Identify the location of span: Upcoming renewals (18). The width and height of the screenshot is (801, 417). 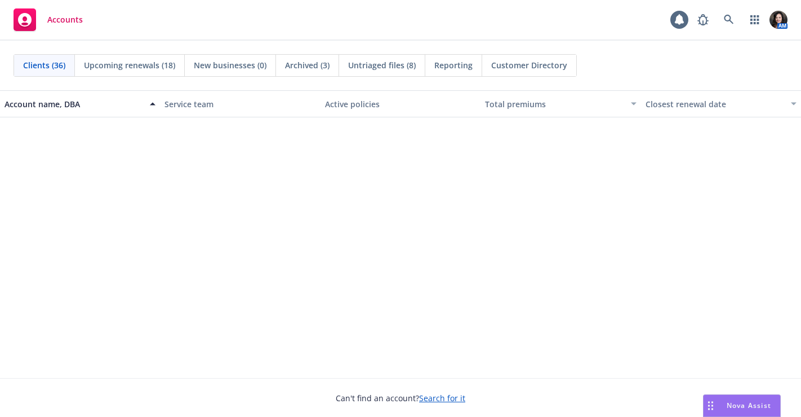
(130, 65).